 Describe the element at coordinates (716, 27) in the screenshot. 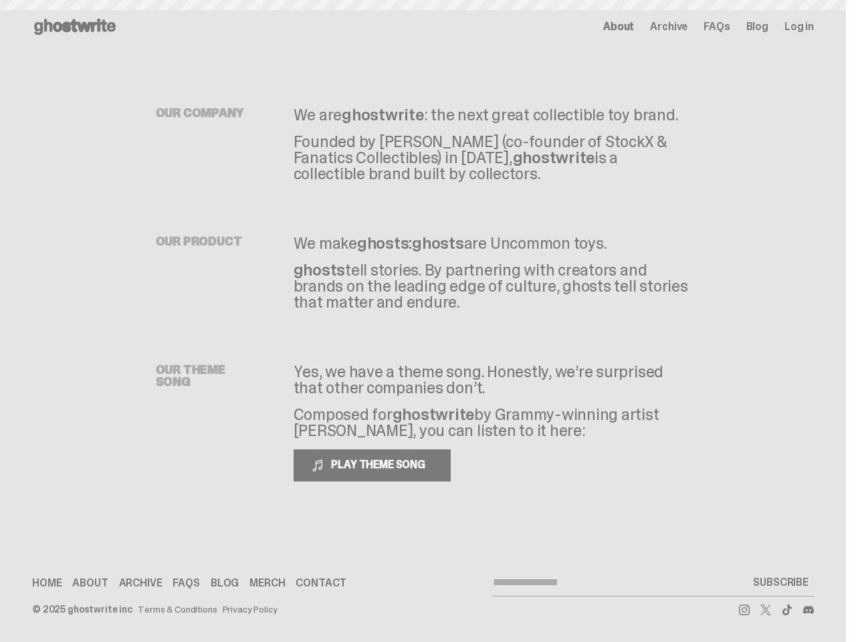

I see `span: FAQs` at that location.